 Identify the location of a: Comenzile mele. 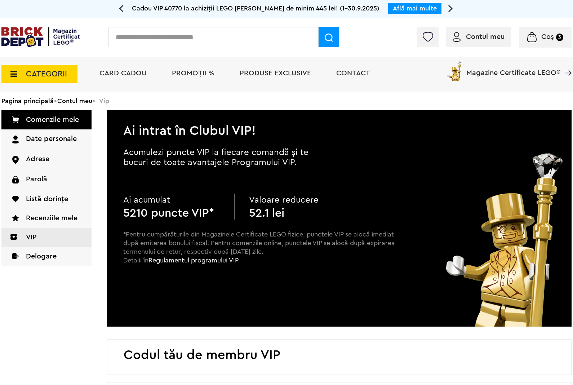
(46, 120).